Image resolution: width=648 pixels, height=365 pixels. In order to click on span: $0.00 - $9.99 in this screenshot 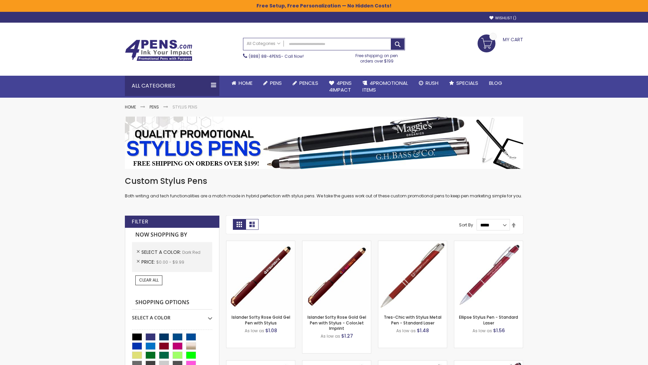, I will do `click(170, 262)`.